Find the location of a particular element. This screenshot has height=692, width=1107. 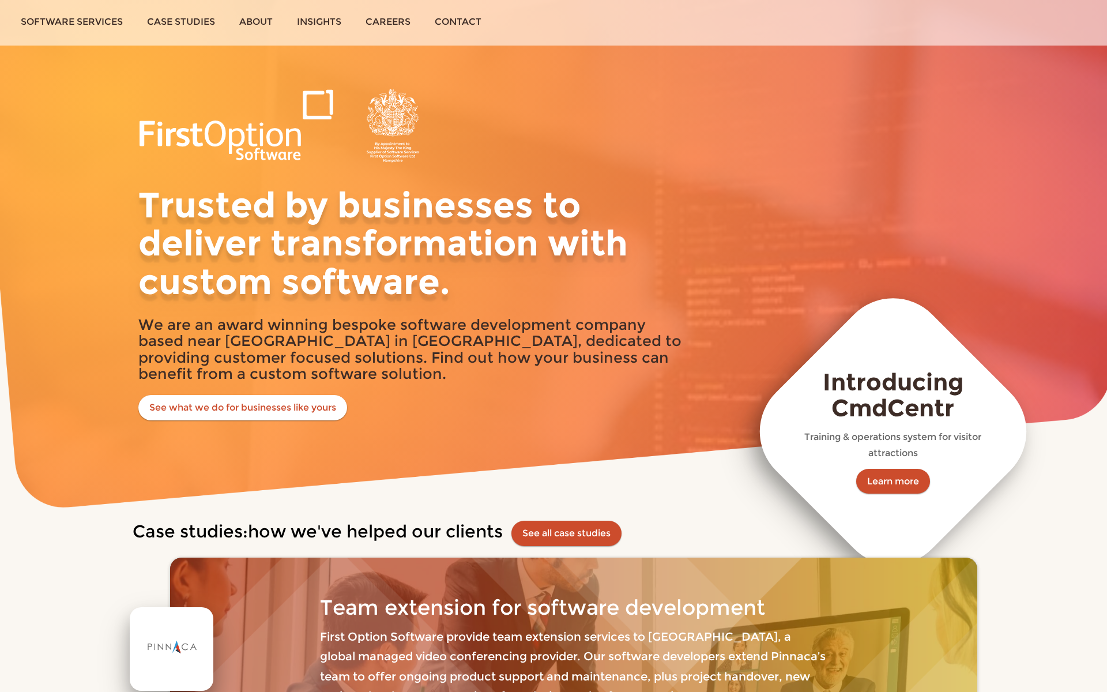

span: how we've helped our clients is located at coordinates (375, 531).